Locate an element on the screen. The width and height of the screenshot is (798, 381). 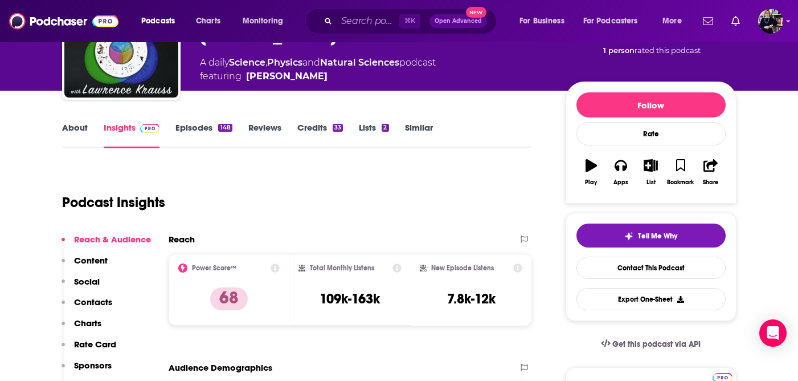
div: Open Intercom Messenger is located at coordinates (773, 333).